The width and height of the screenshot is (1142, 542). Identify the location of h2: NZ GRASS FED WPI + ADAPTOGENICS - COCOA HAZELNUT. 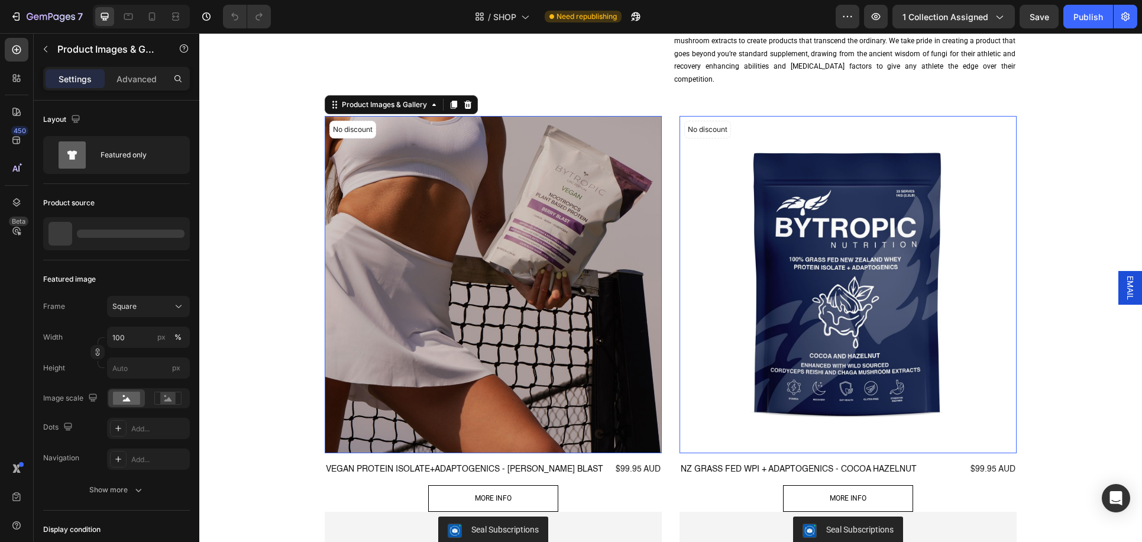
(599, 436).